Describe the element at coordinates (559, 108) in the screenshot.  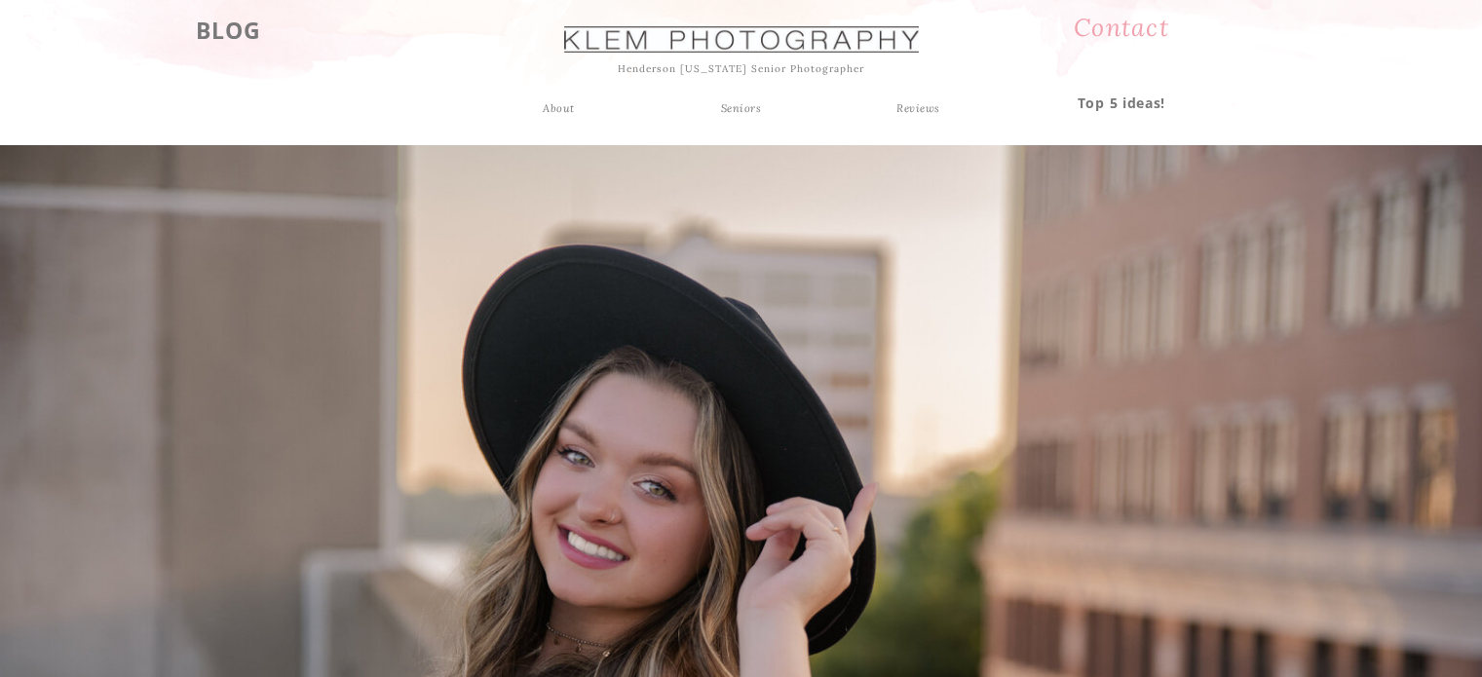
I see `div: About` at that location.